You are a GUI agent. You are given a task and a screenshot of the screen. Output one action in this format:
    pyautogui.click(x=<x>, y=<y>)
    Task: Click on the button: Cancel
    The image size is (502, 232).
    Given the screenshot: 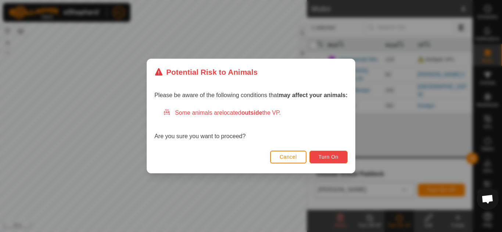 What is the action you would take?
    pyautogui.click(x=288, y=157)
    